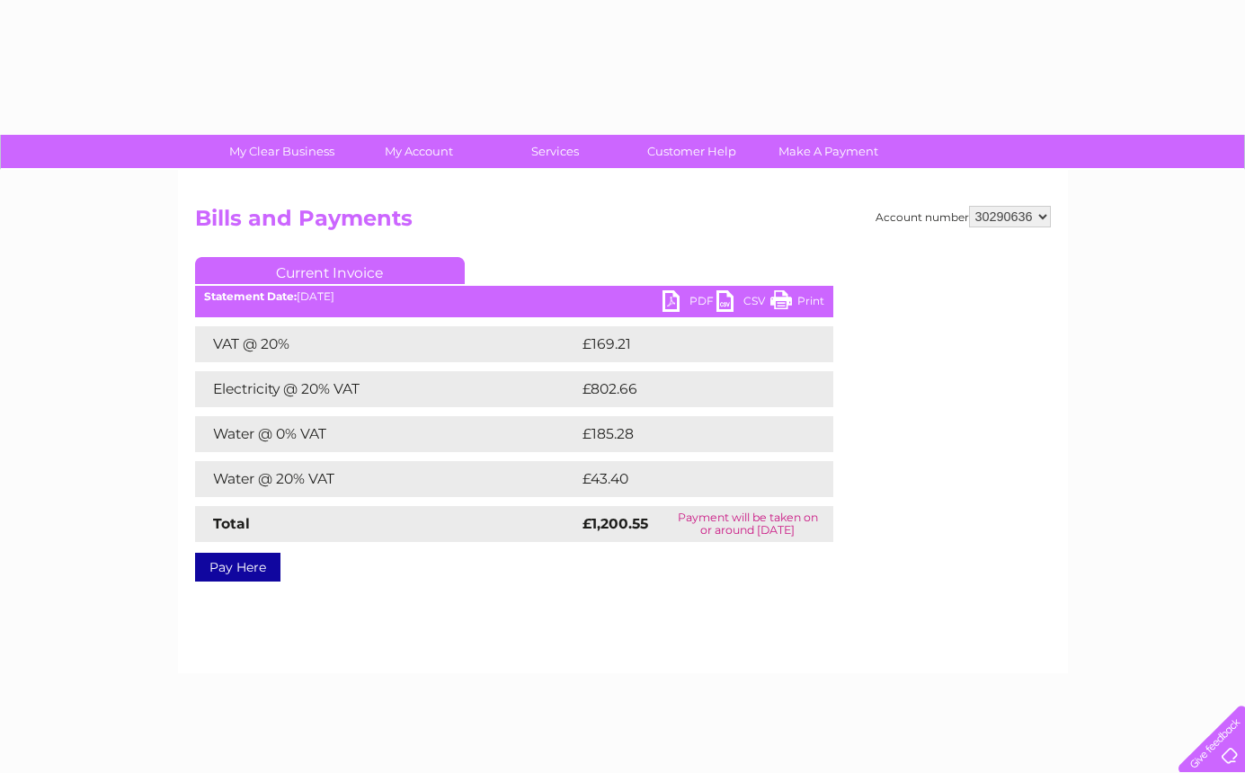 Image resolution: width=1245 pixels, height=773 pixels. Describe the element at coordinates (962, 217) in the screenshot. I see `div: Account number` at that location.